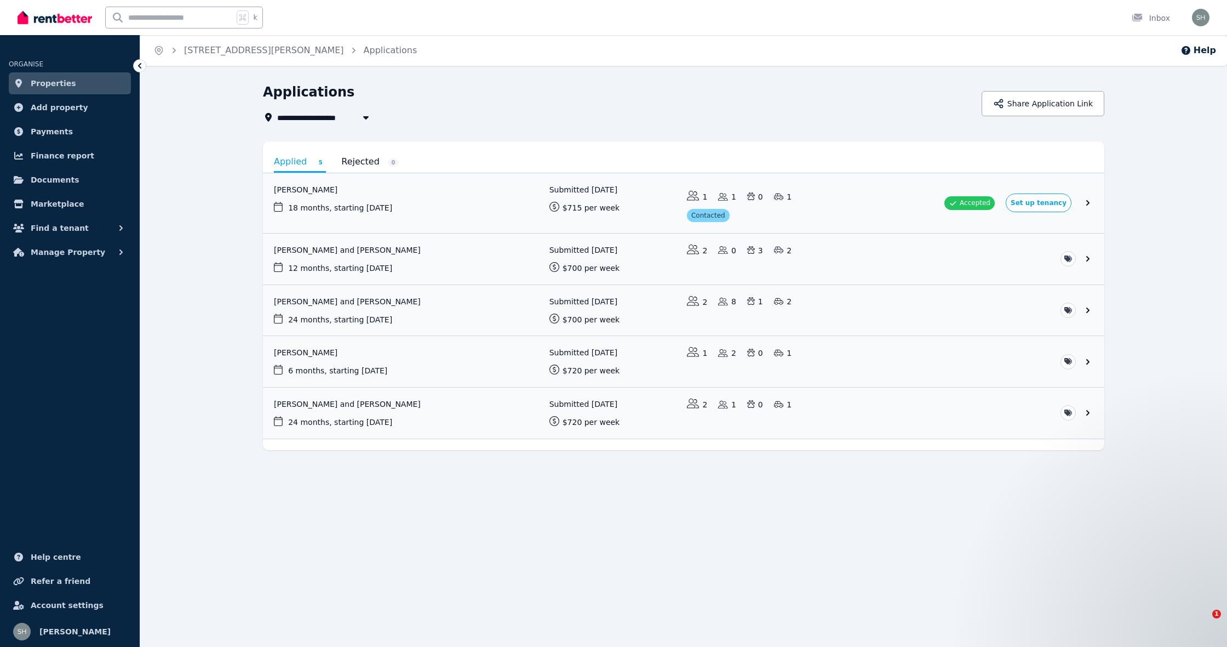  Describe the element at coordinates (70, 83) in the screenshot. I see `a: Properties` at that location.